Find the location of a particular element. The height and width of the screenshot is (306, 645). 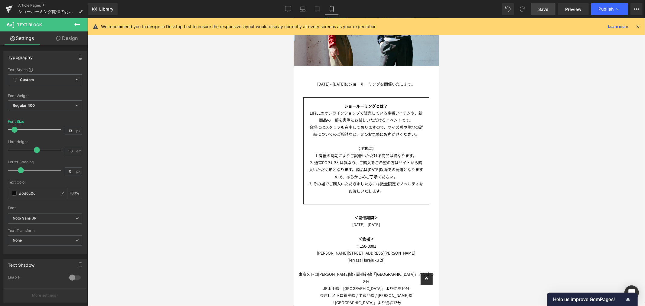

span: em is located at coordinates (79, 151).